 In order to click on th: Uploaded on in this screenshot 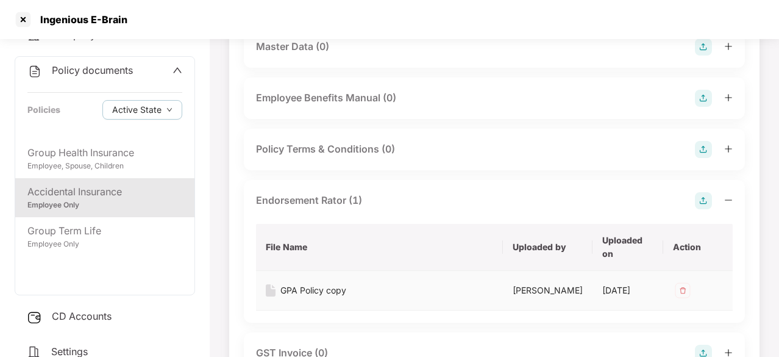, I will do `click(628, 247)`.